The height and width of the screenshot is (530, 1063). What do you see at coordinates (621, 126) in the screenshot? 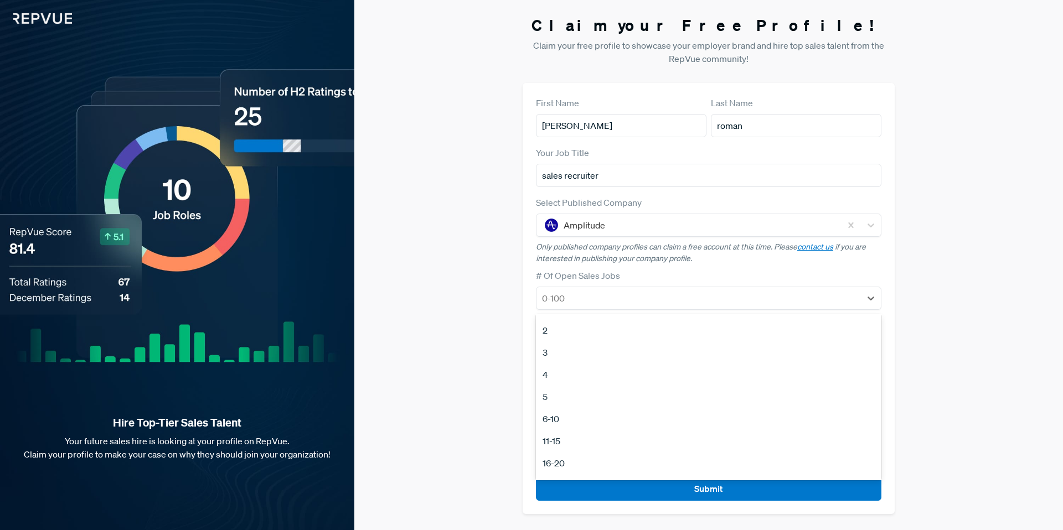
I see `input: First Name` at bounding box center [621, 126].